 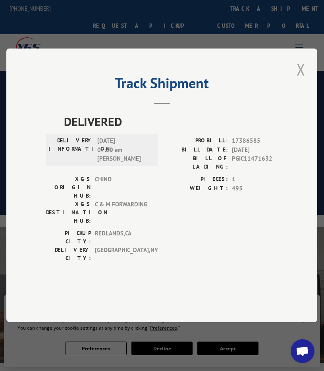 What do you see at coordinates (68, 238) in the screenshot?
I see `label: PICKUP CITY:` at bounding box center [68, 238].